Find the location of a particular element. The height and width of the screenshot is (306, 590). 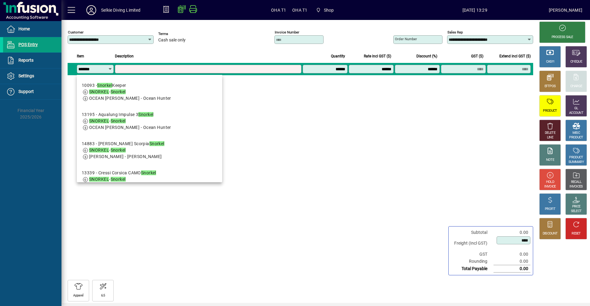

div: CHEQUE is located at coordinates (576, 62).